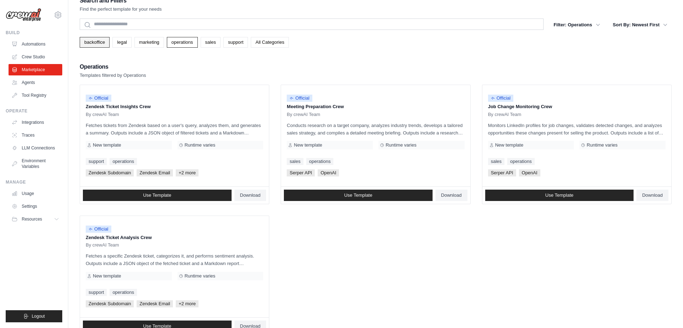  I want to click on button: Resources, so click(35, 219).